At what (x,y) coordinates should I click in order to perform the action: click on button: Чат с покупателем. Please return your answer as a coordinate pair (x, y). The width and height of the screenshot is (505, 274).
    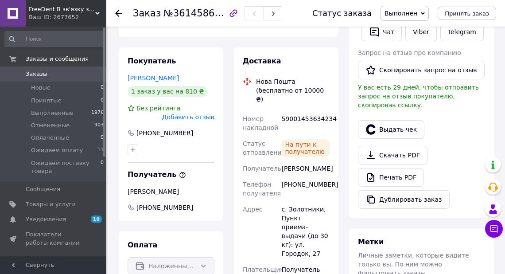
    Looking at the image, I should click on (494, 229).